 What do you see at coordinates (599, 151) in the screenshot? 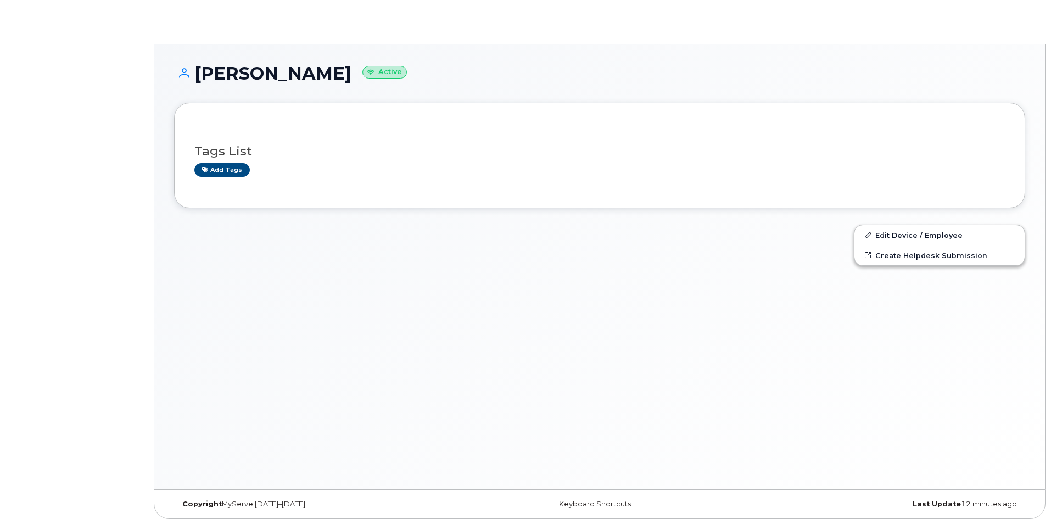
I see `h3: Tags List` at bounding box center [599, 151].